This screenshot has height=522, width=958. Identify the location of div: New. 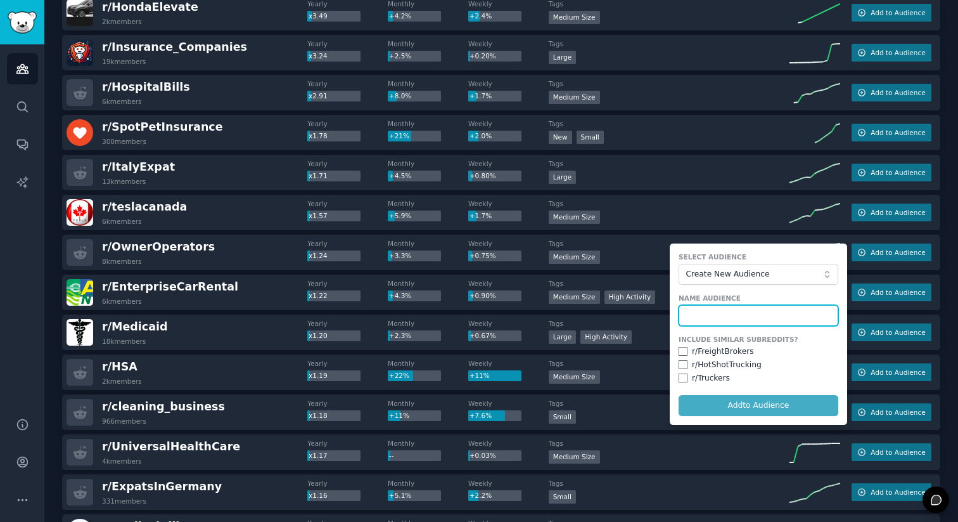
(560, 137).